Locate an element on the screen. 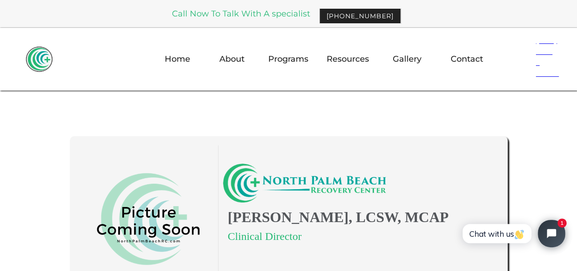 This screenshot has height=271, width=577. button: Chat with us👋 is located at coordinates (44, 21).